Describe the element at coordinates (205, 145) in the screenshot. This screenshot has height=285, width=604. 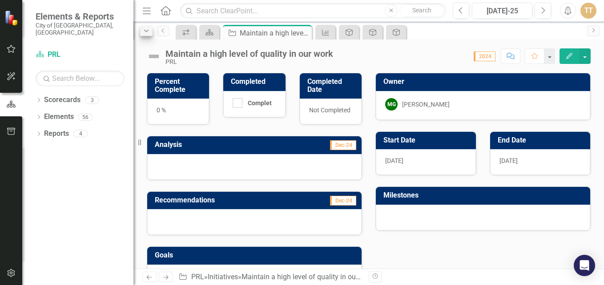
I see `h3: Analysis` at that location.